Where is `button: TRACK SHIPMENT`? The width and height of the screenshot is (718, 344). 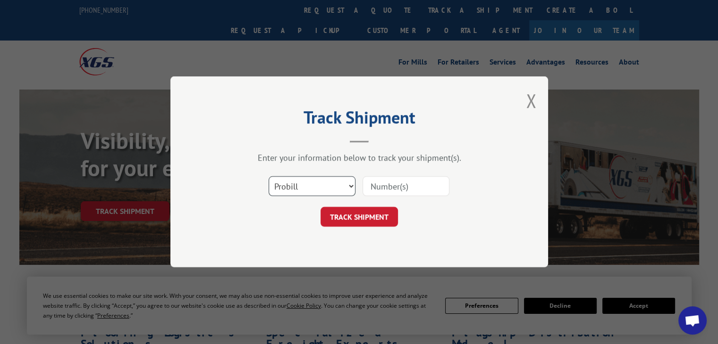 button: TRACK SHIPMENT is located at coordinates (359, 218).